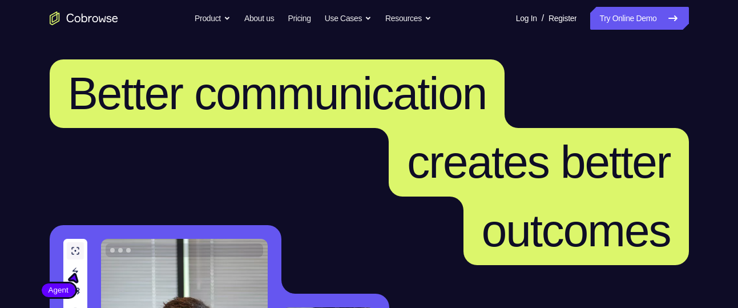  I want to click on a: Register, so click(562, 18).